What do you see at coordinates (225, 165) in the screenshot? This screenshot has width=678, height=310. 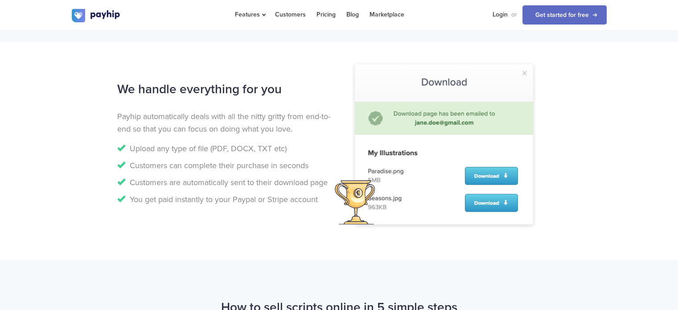 I see `li: Customers can complete their purchase in seconds` at bounding box center [225, 165].